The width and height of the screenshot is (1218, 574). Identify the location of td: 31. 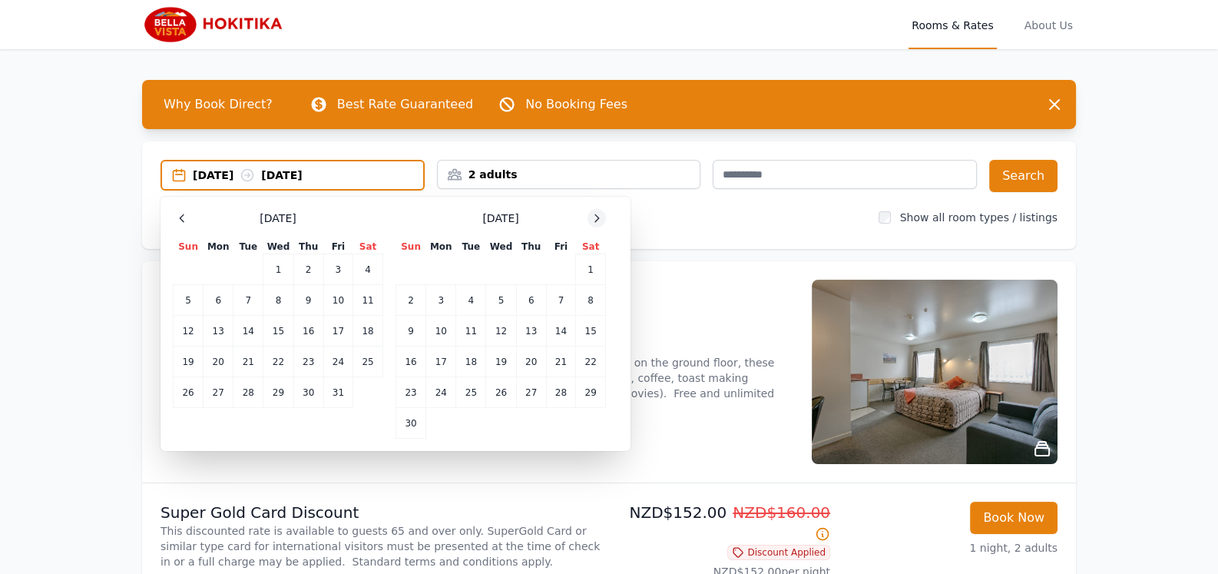
(338, 393).